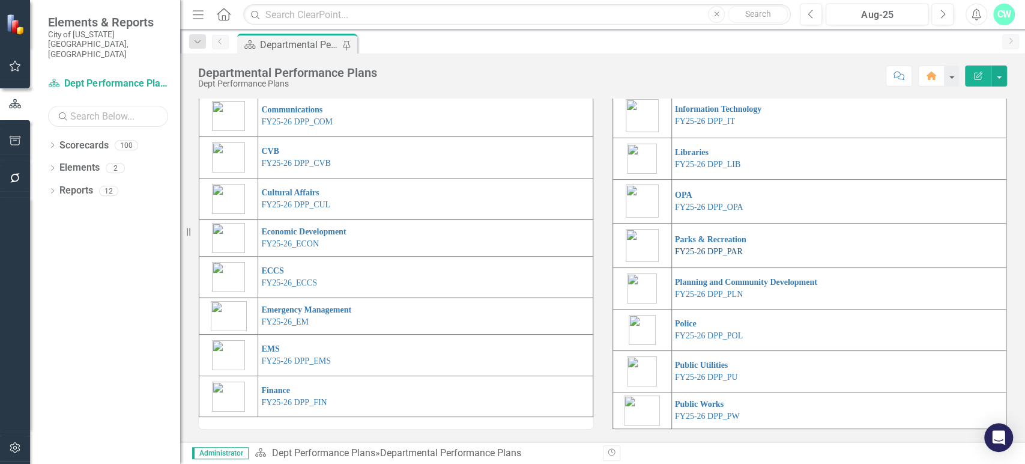  What do you see at coordinates (108, 22) in the screenshot?
I see `span: Elements & Reports` at bounding box center [108, 22].